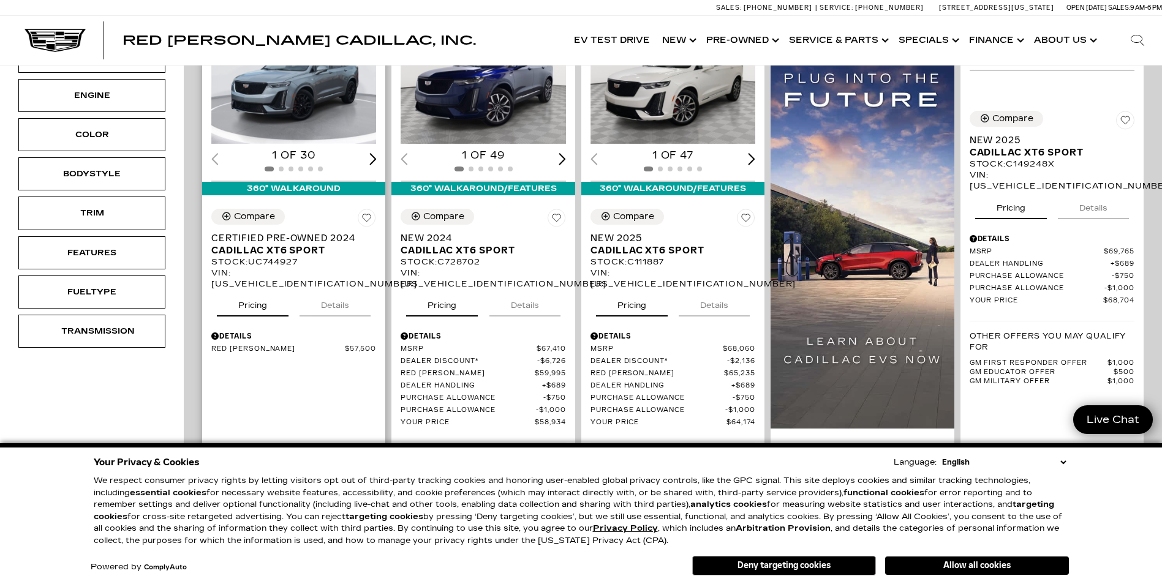 The height and width of the screenshot is (584, 1162). I want to click on span: $67,410, so click(551, 349).